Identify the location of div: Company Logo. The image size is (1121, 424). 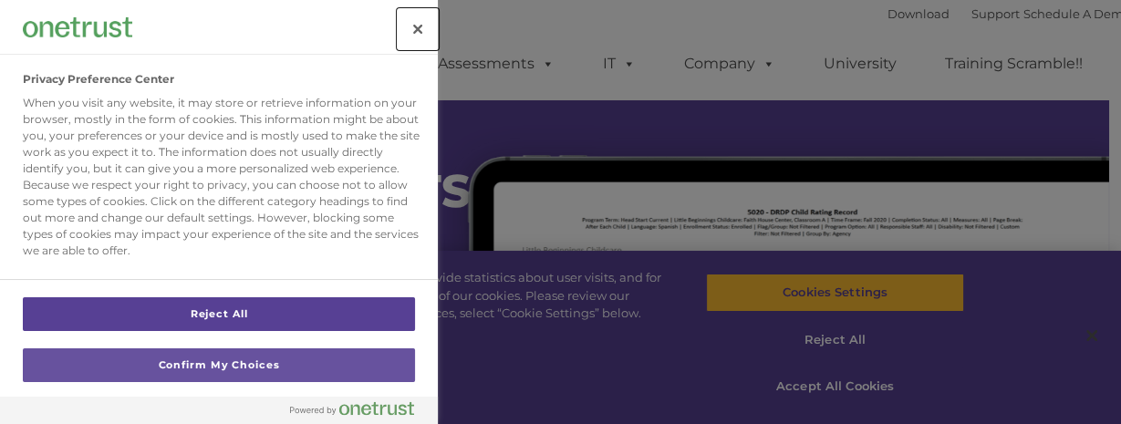
(78, 27).